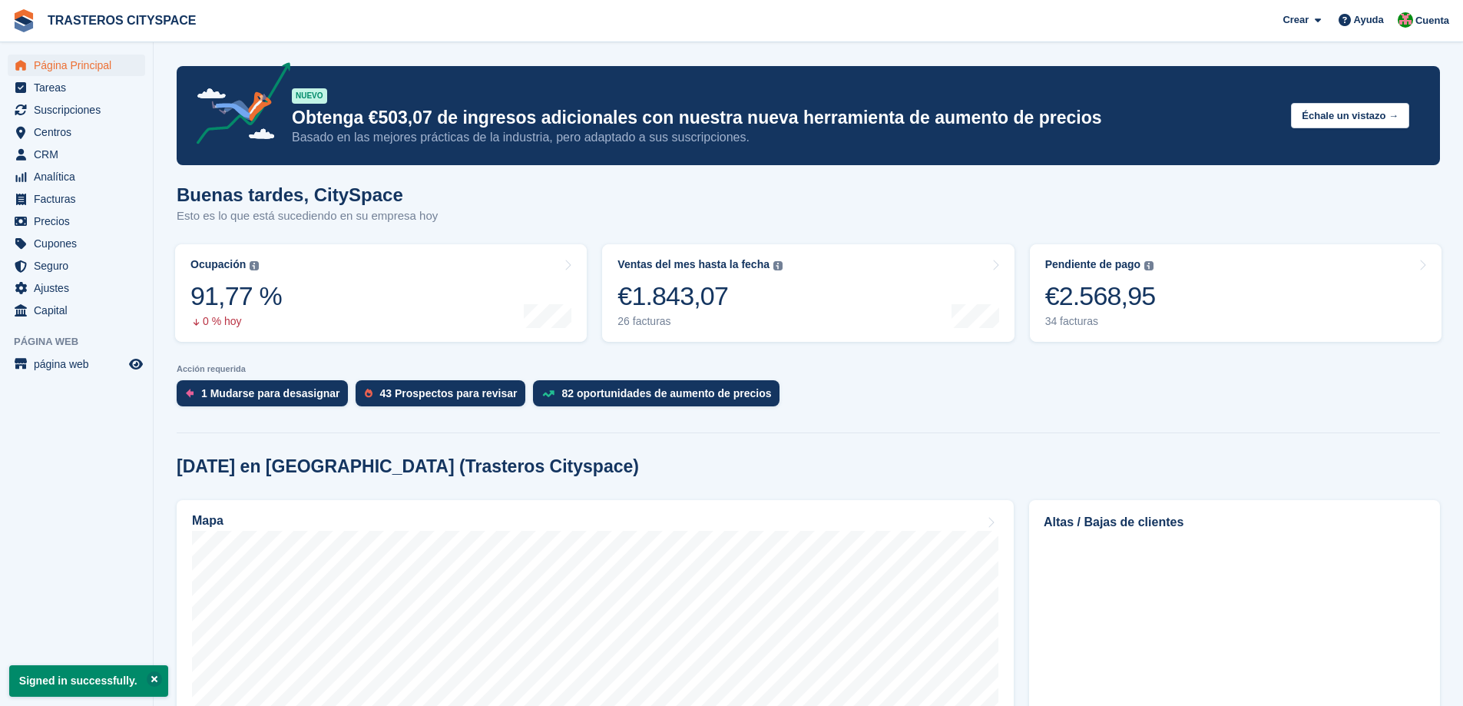 This screenshot has height=706, width=1463. I want to click on h2: Altas / Bajas de clientes, so click(1234, 522).